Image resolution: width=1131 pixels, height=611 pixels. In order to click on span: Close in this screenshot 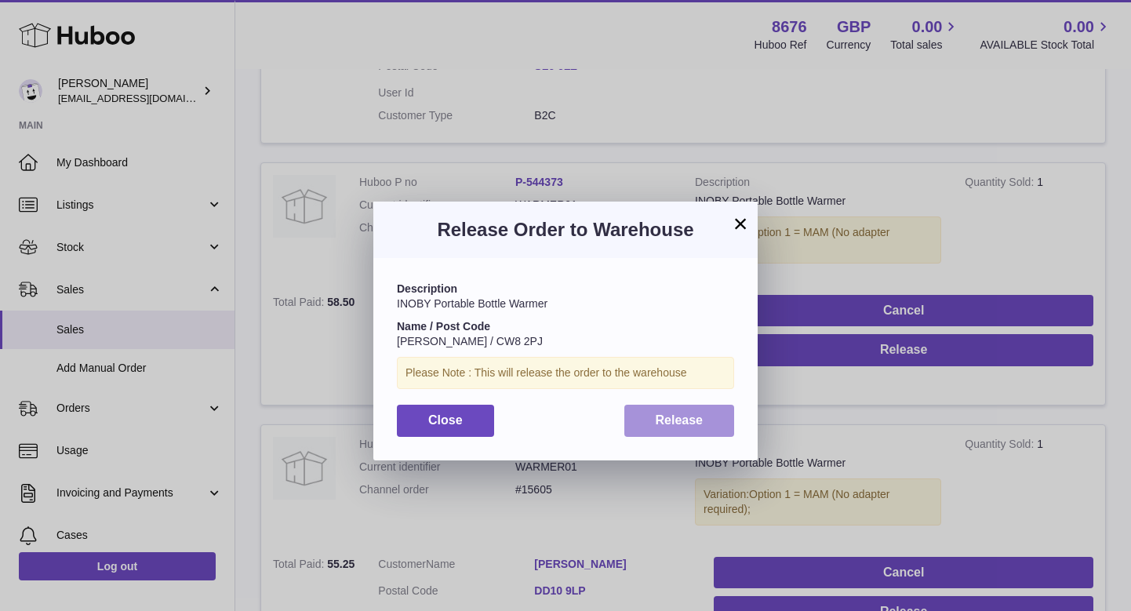, I will do `click(445, 420)`.